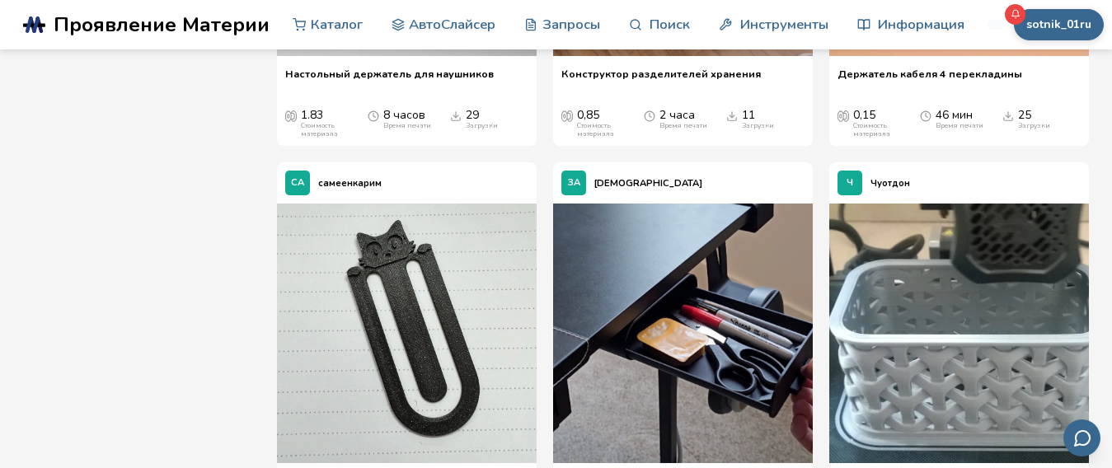 Image resolution: width=1112 pixels, height=468 pixels. Describe the element at coordinates (574, 182) in the screenshot. I see `font: ЗА` at that location.